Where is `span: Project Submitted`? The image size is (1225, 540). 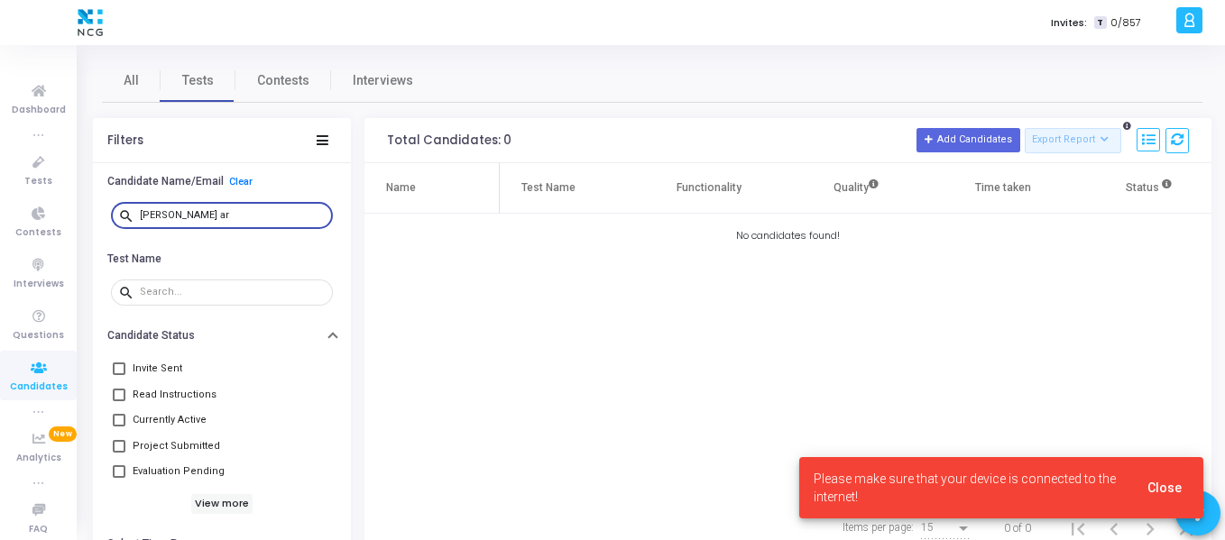
span: Project Submitted is located at coordinates (176, 447).